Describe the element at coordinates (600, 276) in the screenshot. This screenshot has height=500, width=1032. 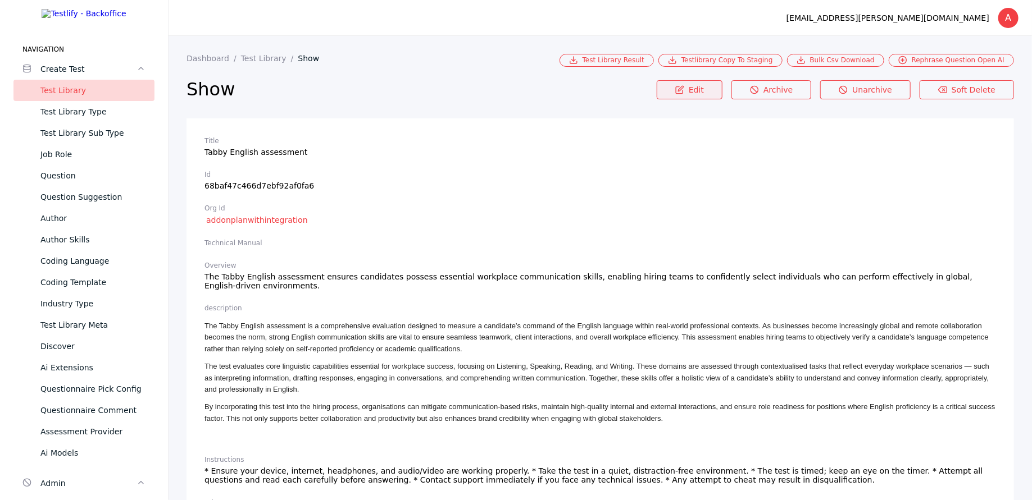
I see `section: The Tabby English assessment ensures candidates possess essential workplace communication skills,...` at that location.